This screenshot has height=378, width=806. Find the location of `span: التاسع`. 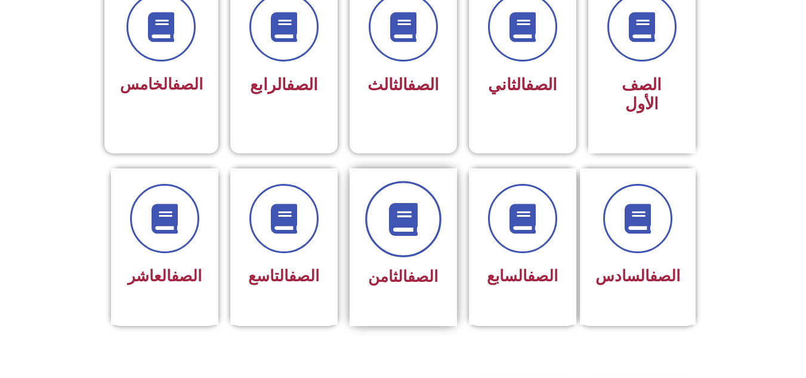

span: التاسع is located at coordinates (283, 276).